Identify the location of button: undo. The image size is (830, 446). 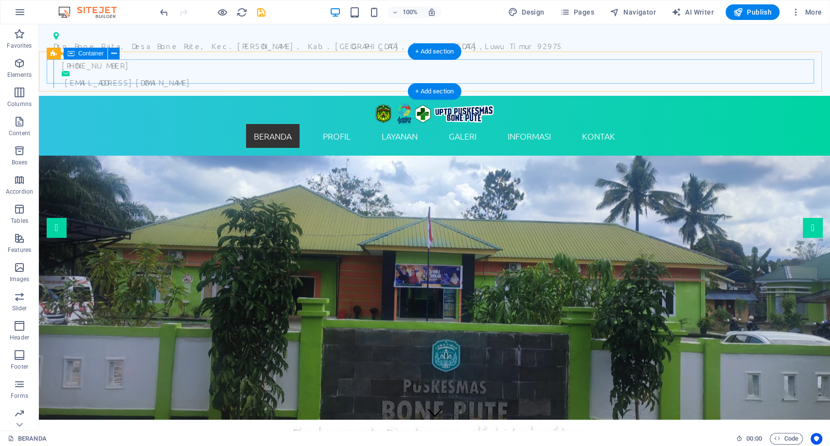
(164, 12).